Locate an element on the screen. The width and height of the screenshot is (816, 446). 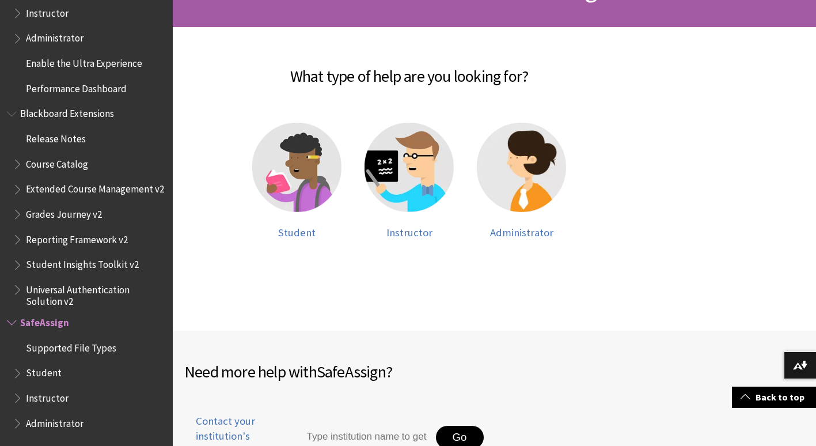
span: Release Notes is located at coordinates (56, 136).